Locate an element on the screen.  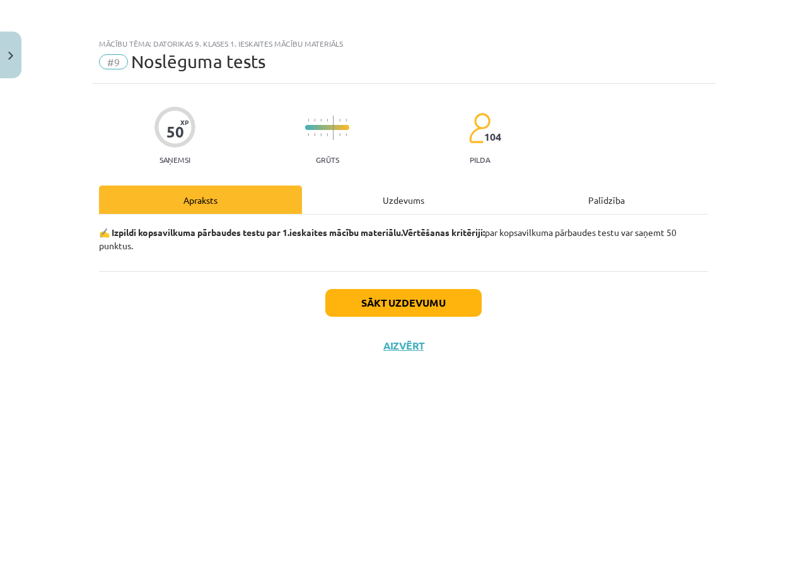
div: Uzdevums is located at coordinates (404, 199).